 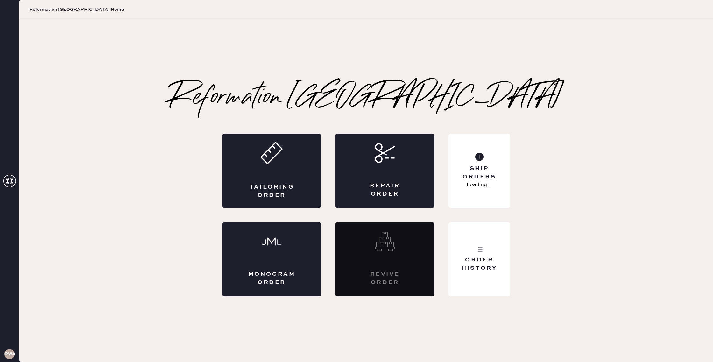 I want to click on h3: RWA, so click(x=10, y=354).